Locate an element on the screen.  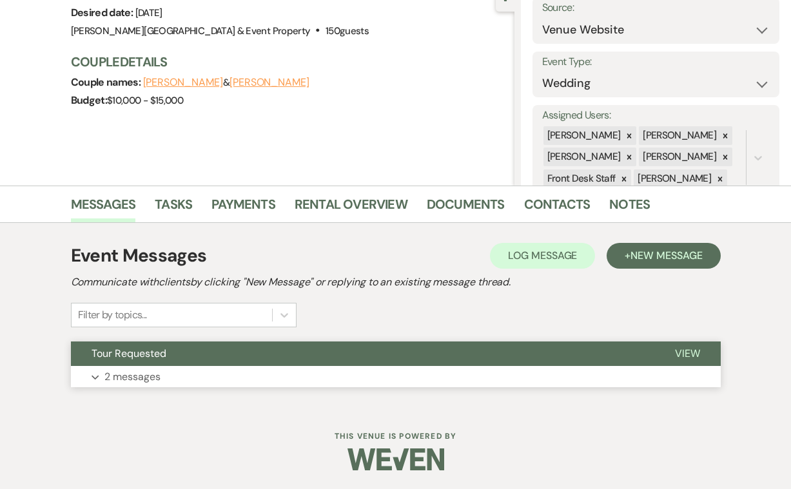
button: 2 messages is located at coordinates (396, 377).